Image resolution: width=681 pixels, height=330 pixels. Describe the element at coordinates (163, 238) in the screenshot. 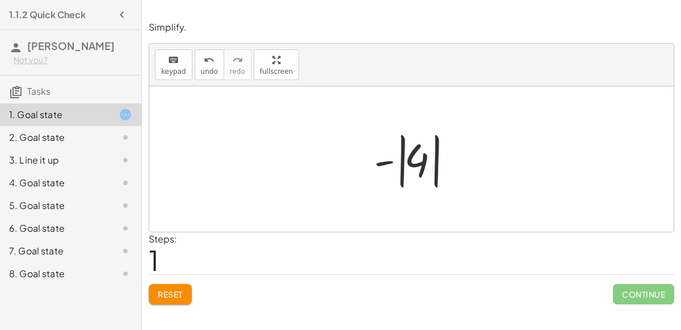

I see `label: Steps:` at that location.